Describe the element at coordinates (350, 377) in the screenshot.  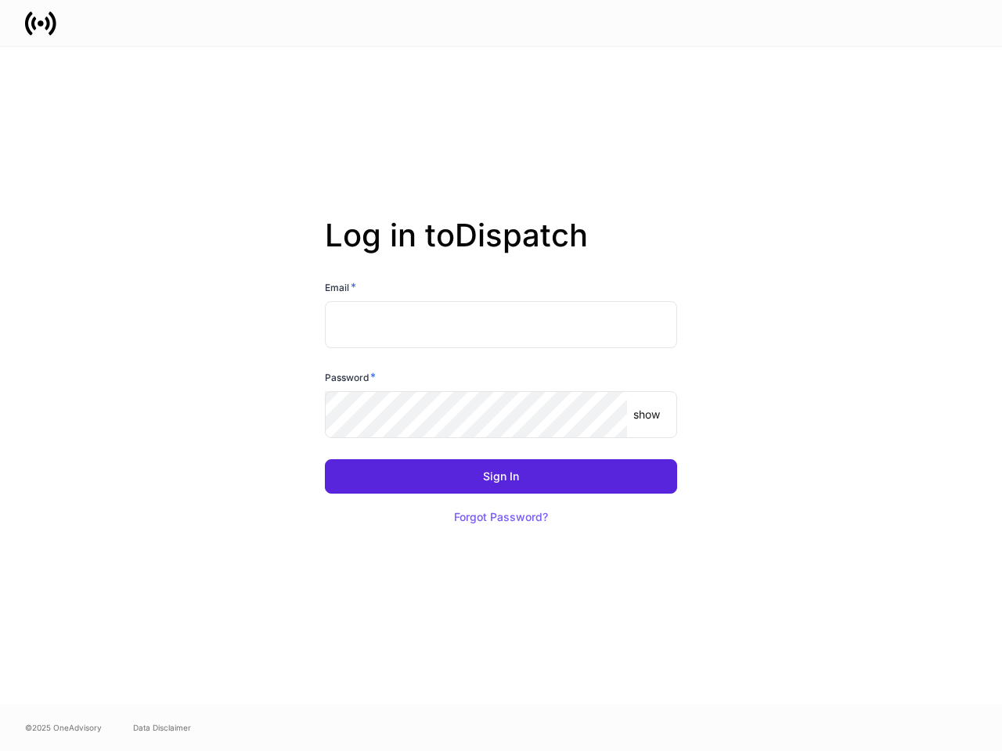
I see `h6: Password` at that location.